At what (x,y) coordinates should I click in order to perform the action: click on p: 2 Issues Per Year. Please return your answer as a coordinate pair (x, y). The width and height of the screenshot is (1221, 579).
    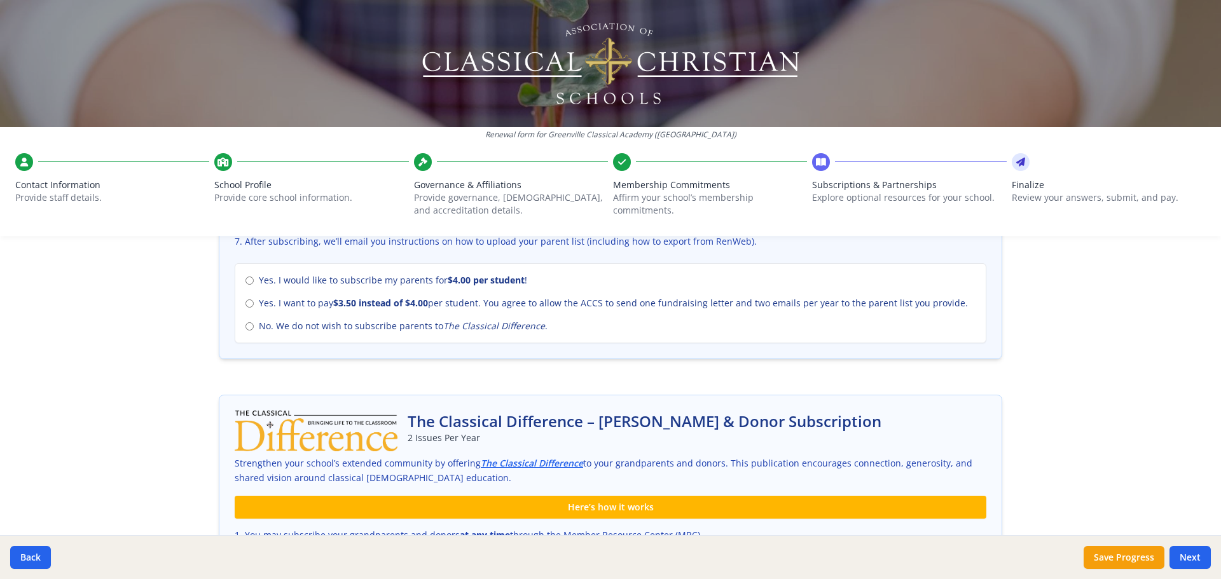
    Looking at the image, I should click on (644, 438).